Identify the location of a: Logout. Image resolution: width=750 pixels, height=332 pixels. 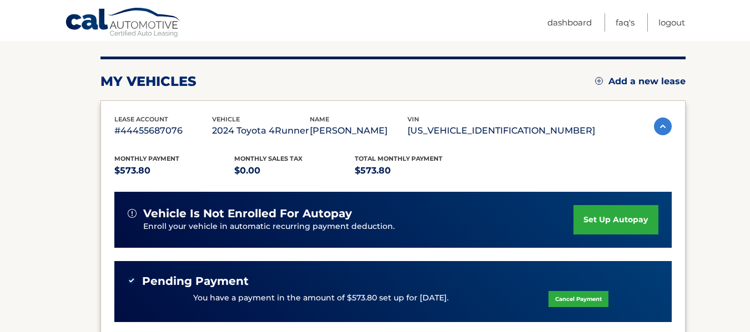
(671, 22).